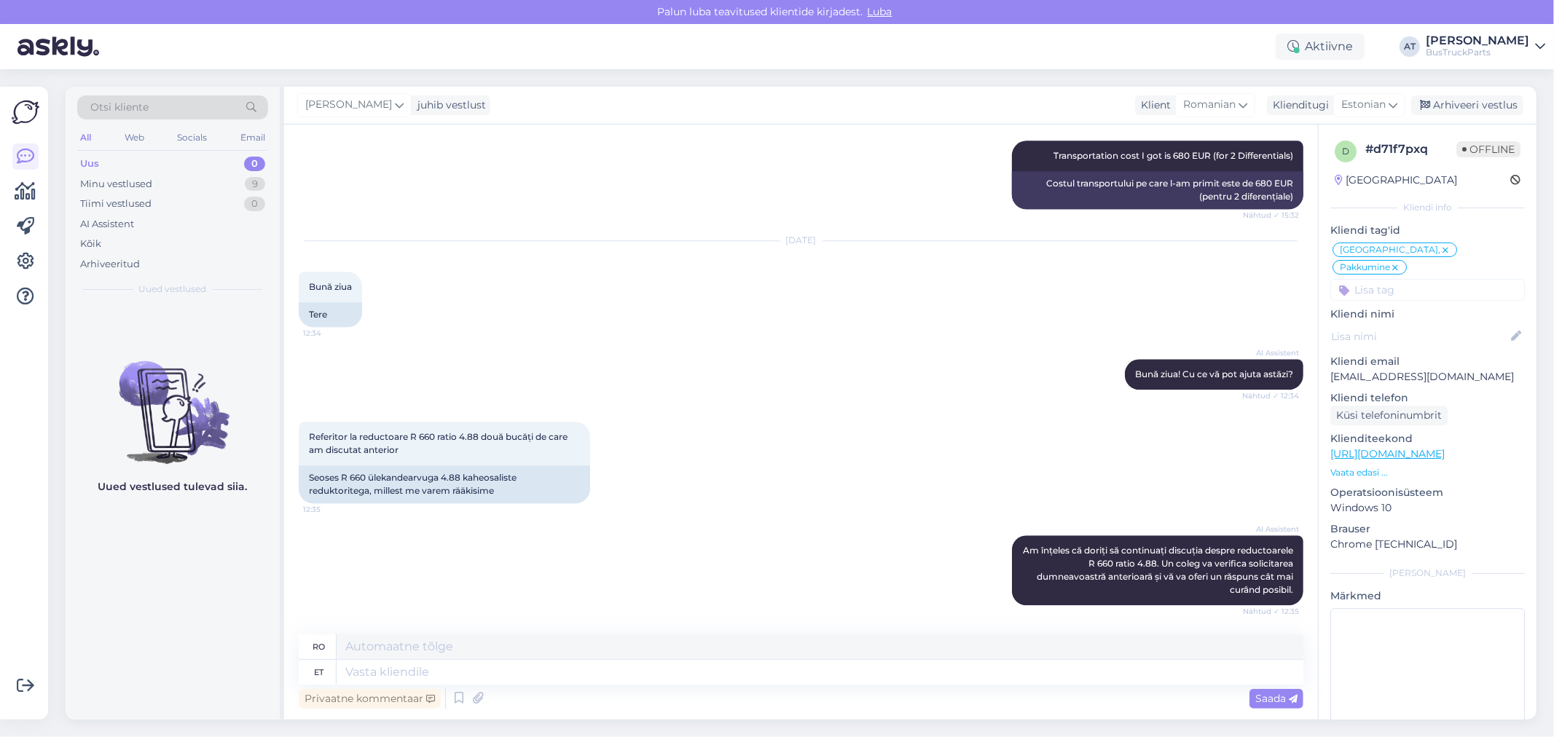  Describe the element at coordinates (192, 138) in the screenshot. I see `div: Socials` at that location.